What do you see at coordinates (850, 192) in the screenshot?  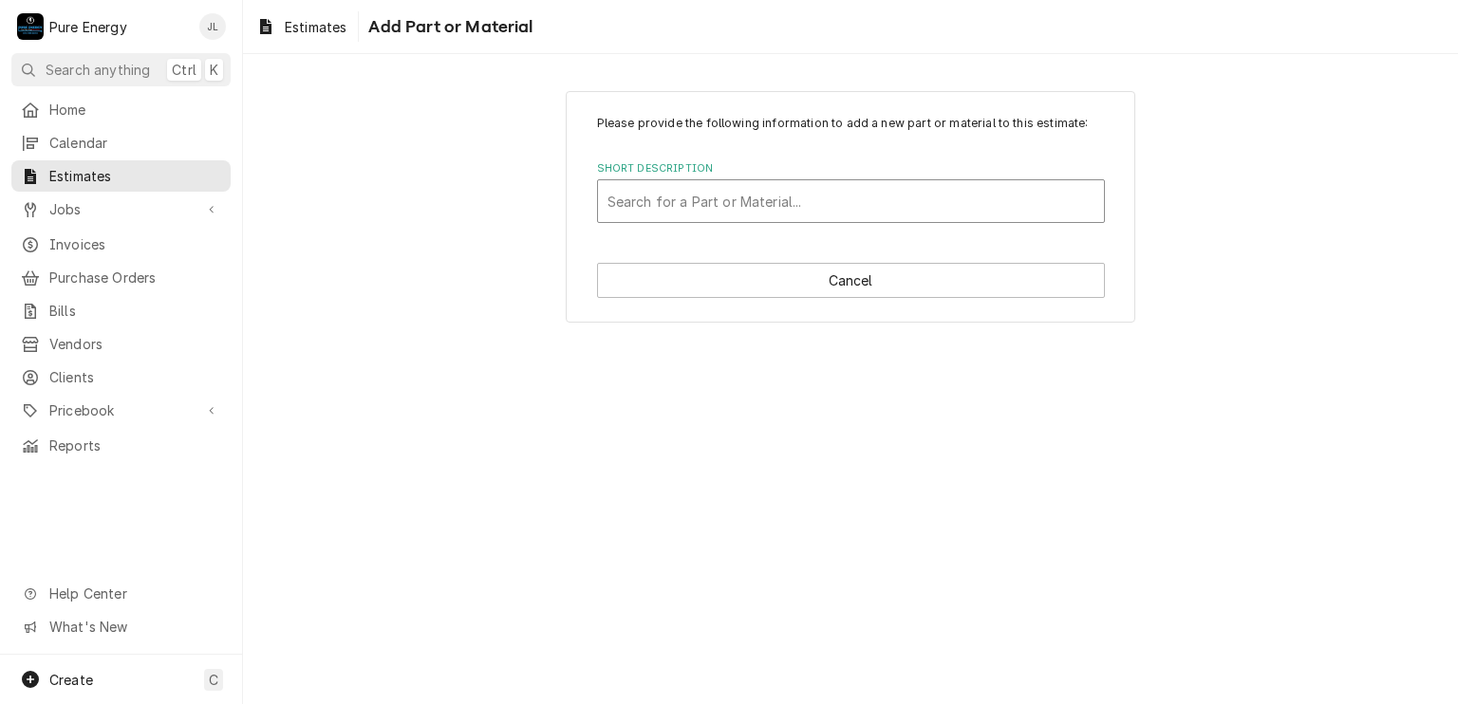 I see `div: Short Description` at bounding box center [850, 192].